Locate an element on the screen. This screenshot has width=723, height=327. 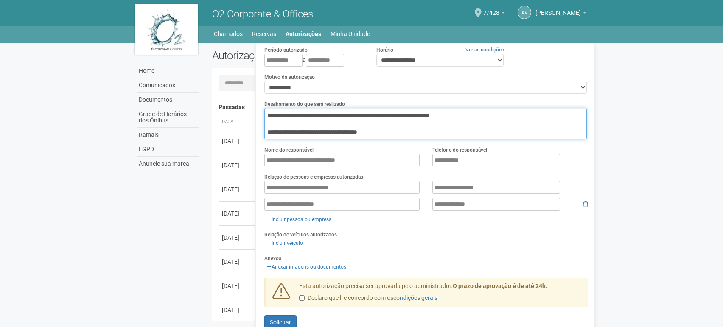
a: Chamados is located at coordinates (228, 34).